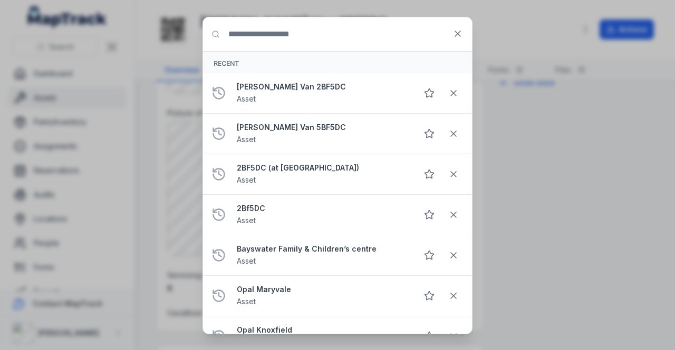 The image size is (675, 350). Describe the element at coordinates (226, 63) in the screenshot. I see `span: Recent` at that location.